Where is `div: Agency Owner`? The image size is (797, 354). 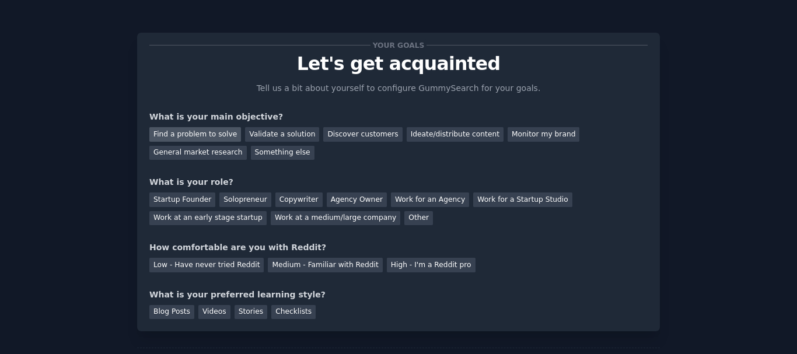 div: Agency Owner is located at coordinates (356, 199).